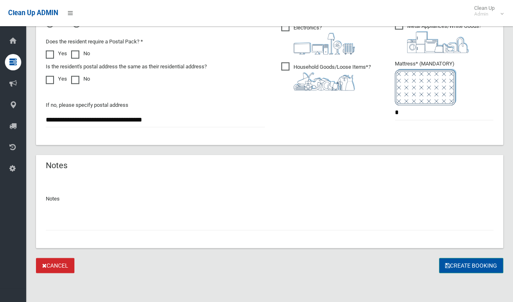 The image size is (513, 302). Describe the element at coordinates (444, 83) in the screenshot. I see `span: Mattress* (MANDATORY)` at that location.